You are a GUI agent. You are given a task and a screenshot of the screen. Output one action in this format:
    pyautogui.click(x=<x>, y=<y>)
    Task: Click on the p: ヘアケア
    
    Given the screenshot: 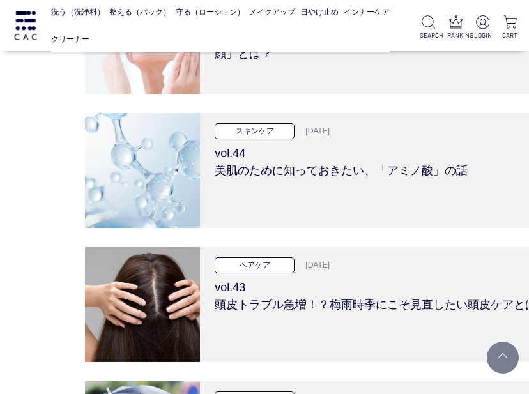 What is the action you would take?
    pyautogui.click(x=254, y=265)
    